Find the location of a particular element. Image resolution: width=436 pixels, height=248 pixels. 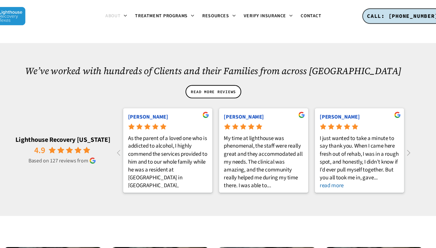

rp-review-name: Noah Carrillo is located at coordinates (264, 107).